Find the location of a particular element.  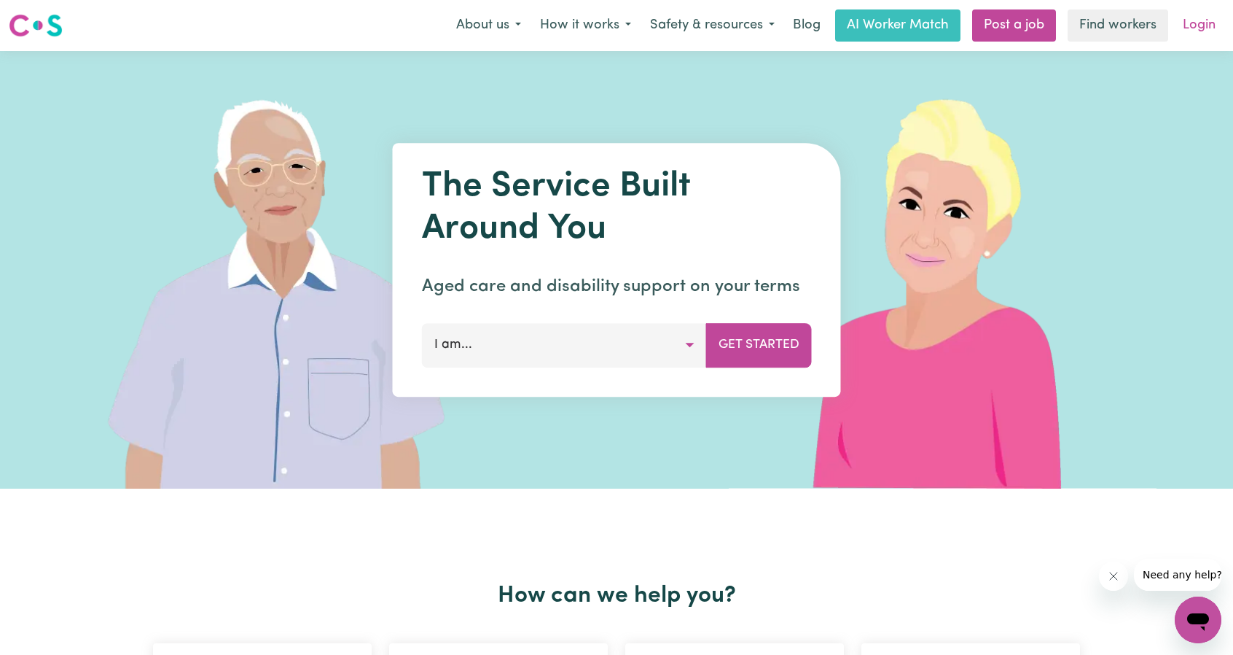

a: Find workers is located at coordinates (1118, 26).